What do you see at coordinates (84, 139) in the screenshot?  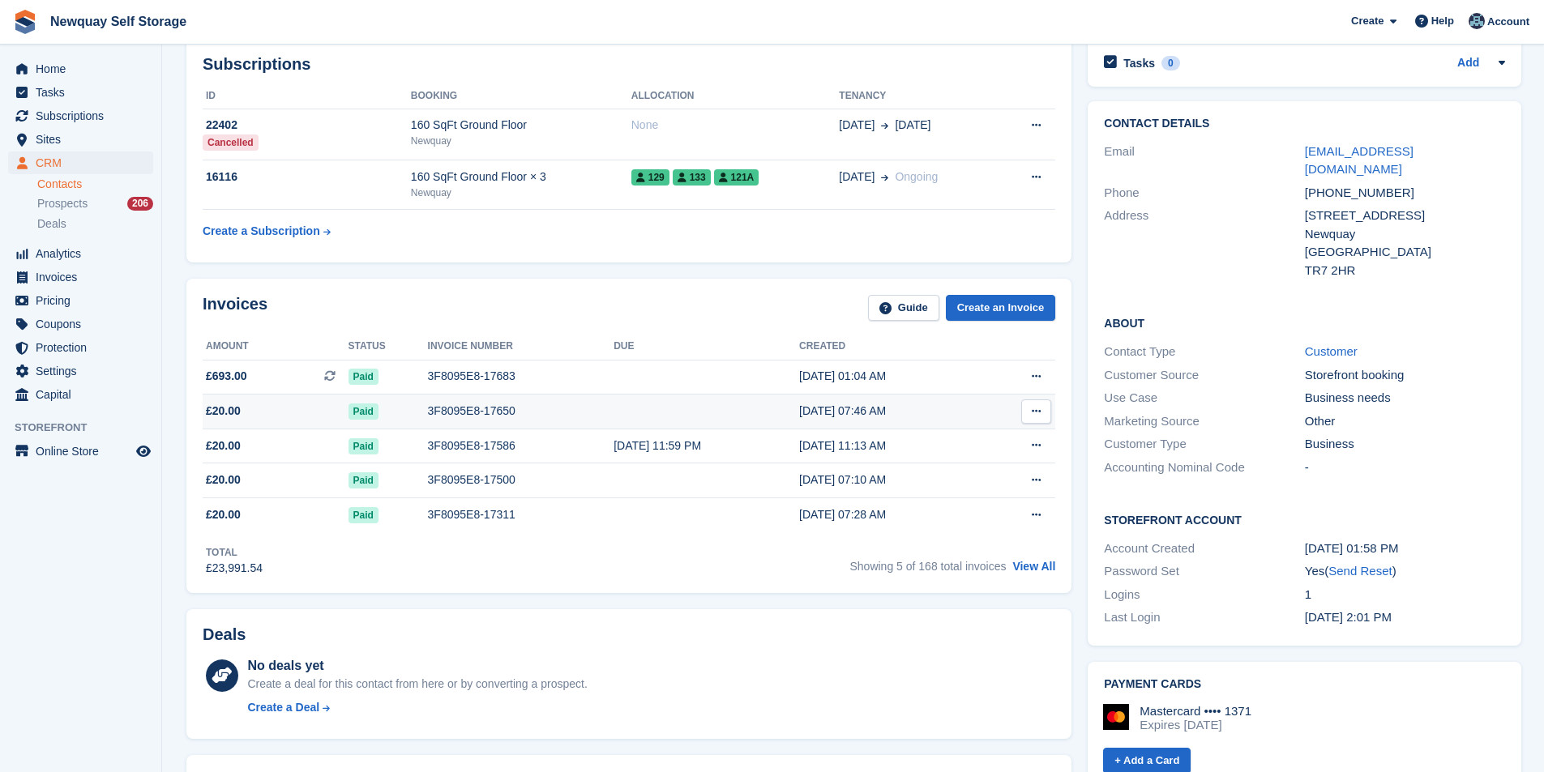 I see `span: Sites` at bounding box center [84, 139].